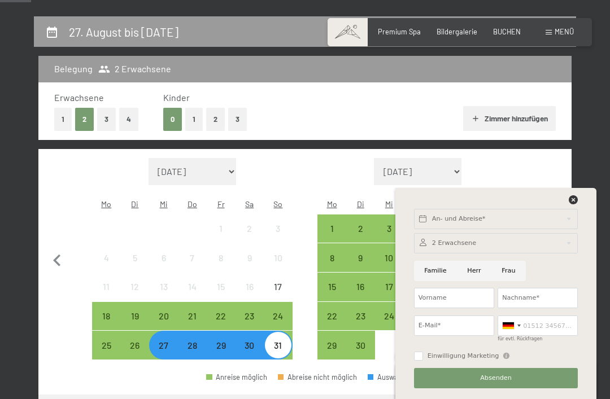 This screenshot has height=399, width=610. I want to click on span: Menü, so click(564, 32).